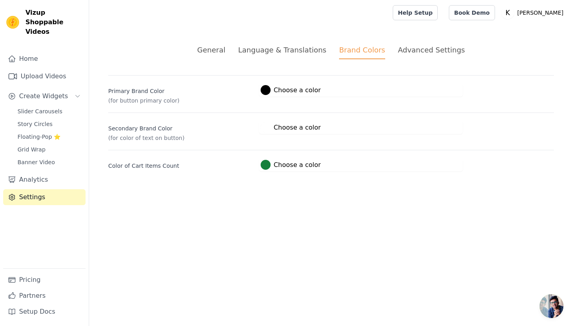 The image size is (573, 326). Describe the element at coordinates (211, 50) in the screenshot. I see `div: General` at that location.